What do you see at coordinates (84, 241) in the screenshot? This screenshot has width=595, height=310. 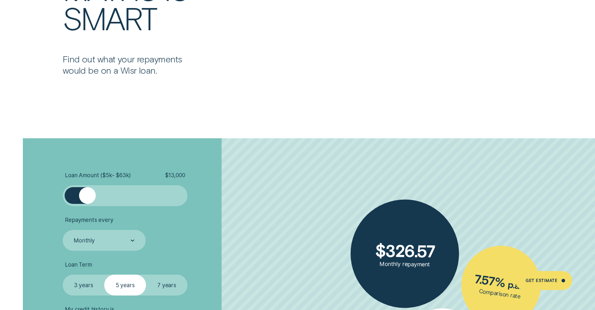 I see `div: Monthly` at bounding box center [84, 241].